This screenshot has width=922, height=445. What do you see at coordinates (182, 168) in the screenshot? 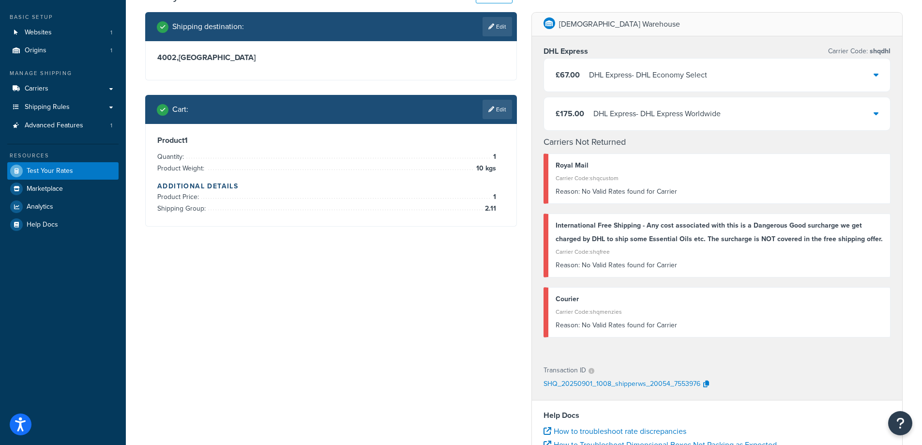
I see `span: Product Weight:` at bounding box center [182, 168].